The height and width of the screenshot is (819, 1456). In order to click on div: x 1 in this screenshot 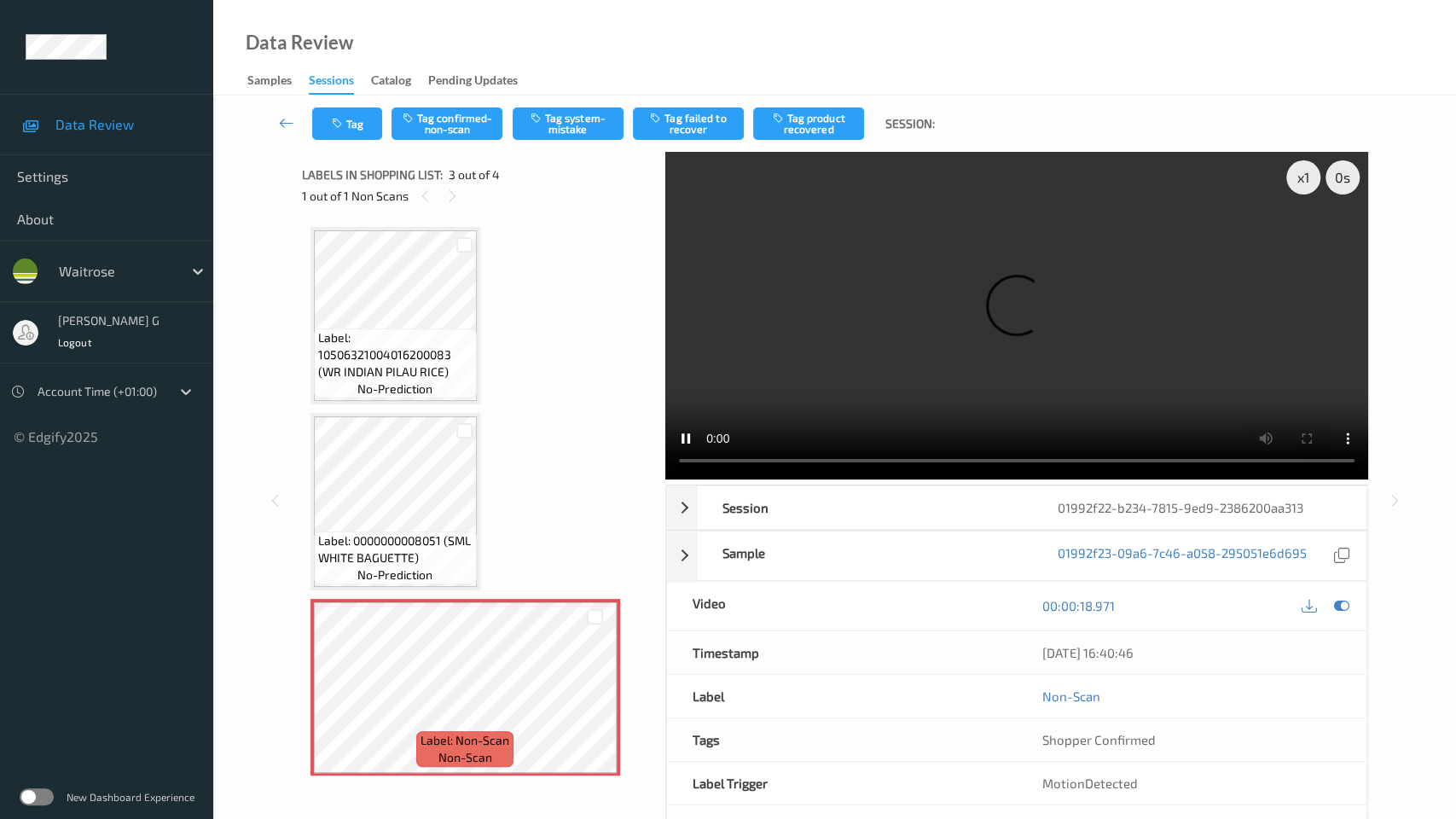, I will do `click(1303, 177)`.